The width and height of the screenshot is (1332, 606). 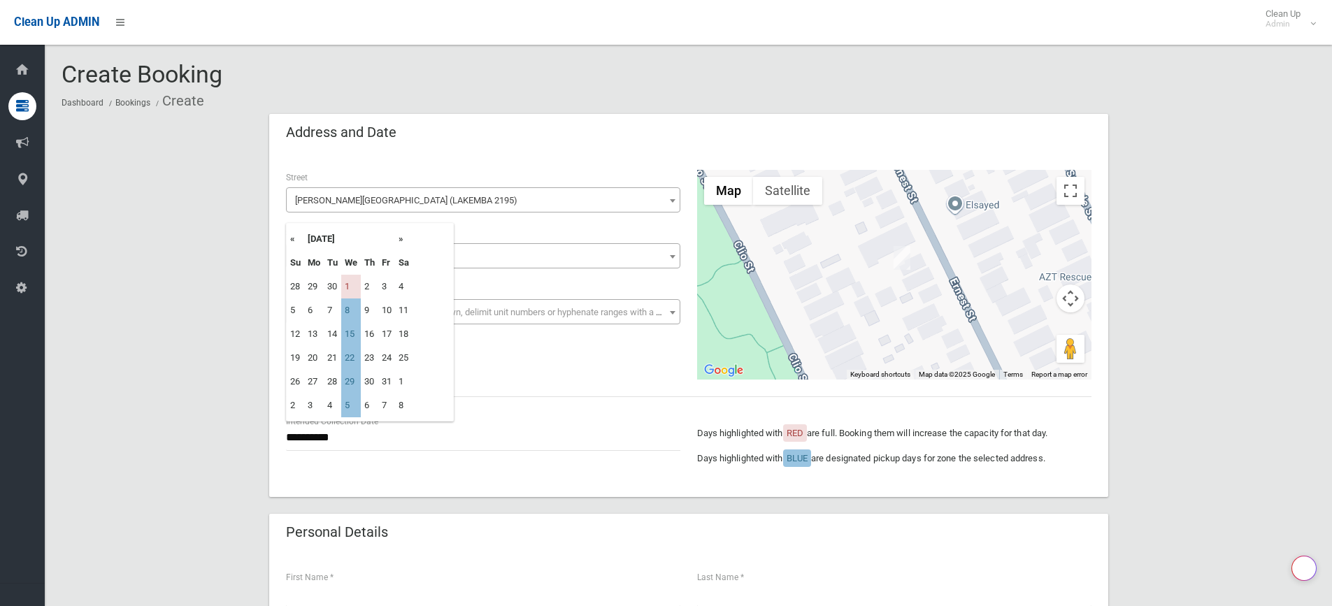 What do you see at coordinates (894, 434) in the screenshot?
I see `p: Days highlighted with are full. Booking them will increase the capacity for that day.` at bounding box center [894, 434].